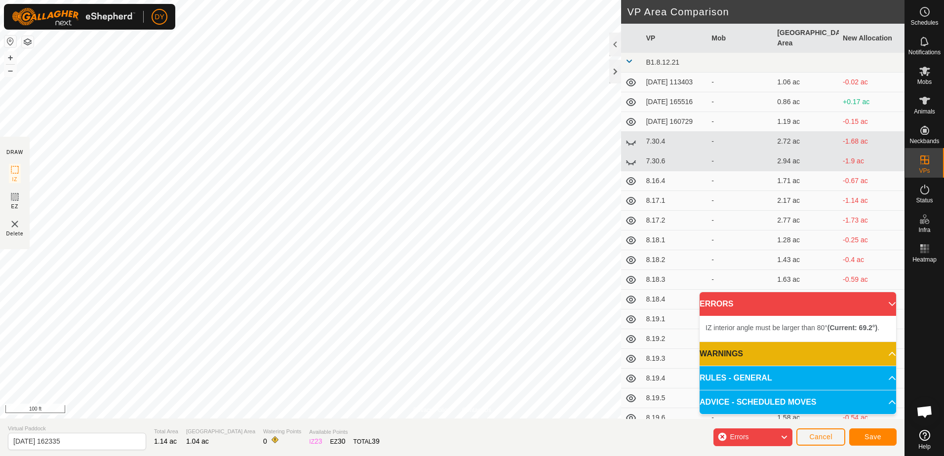  I want to click on a: Contact Us, so click(476, 410).